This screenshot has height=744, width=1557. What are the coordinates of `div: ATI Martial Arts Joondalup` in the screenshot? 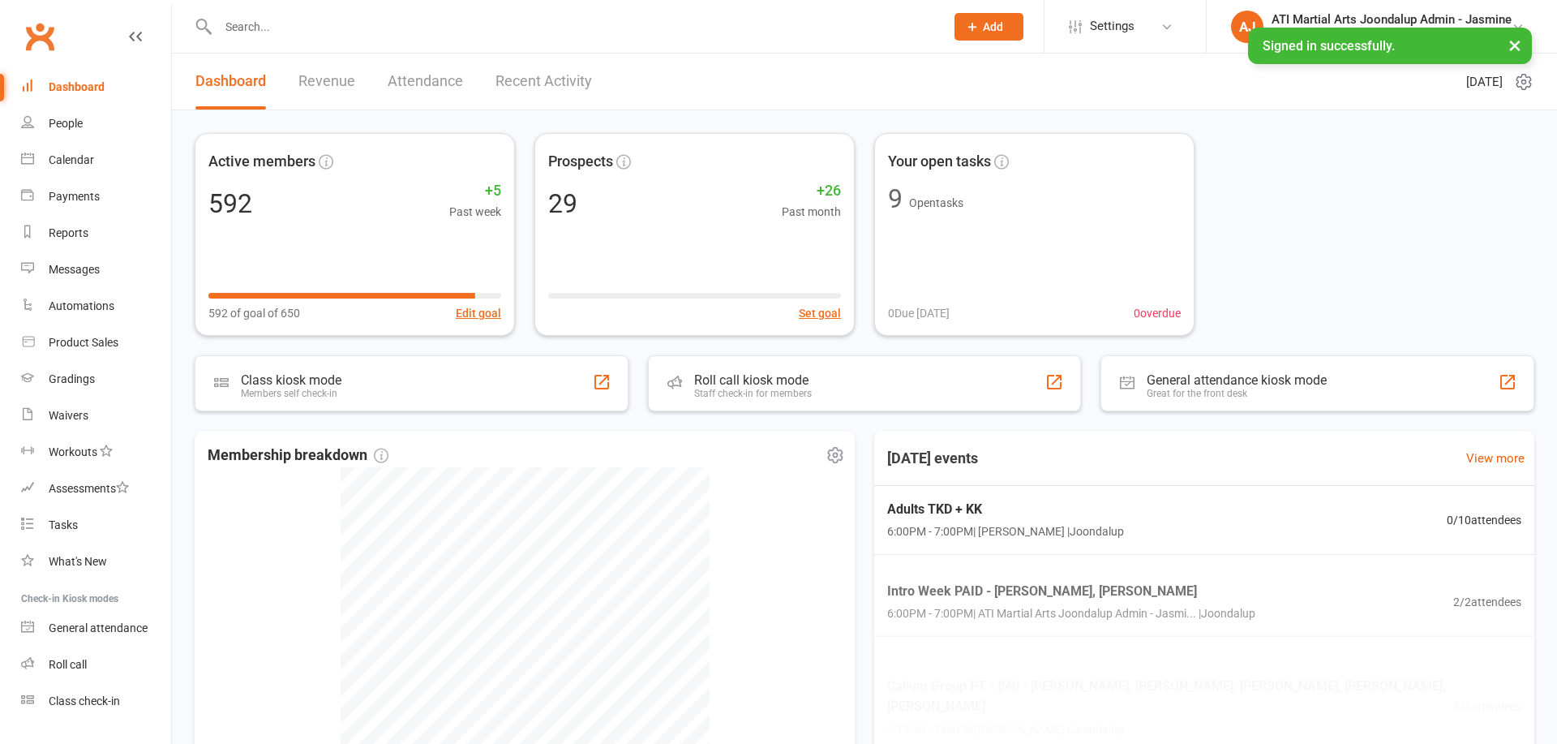 It's located at (1392, 34).